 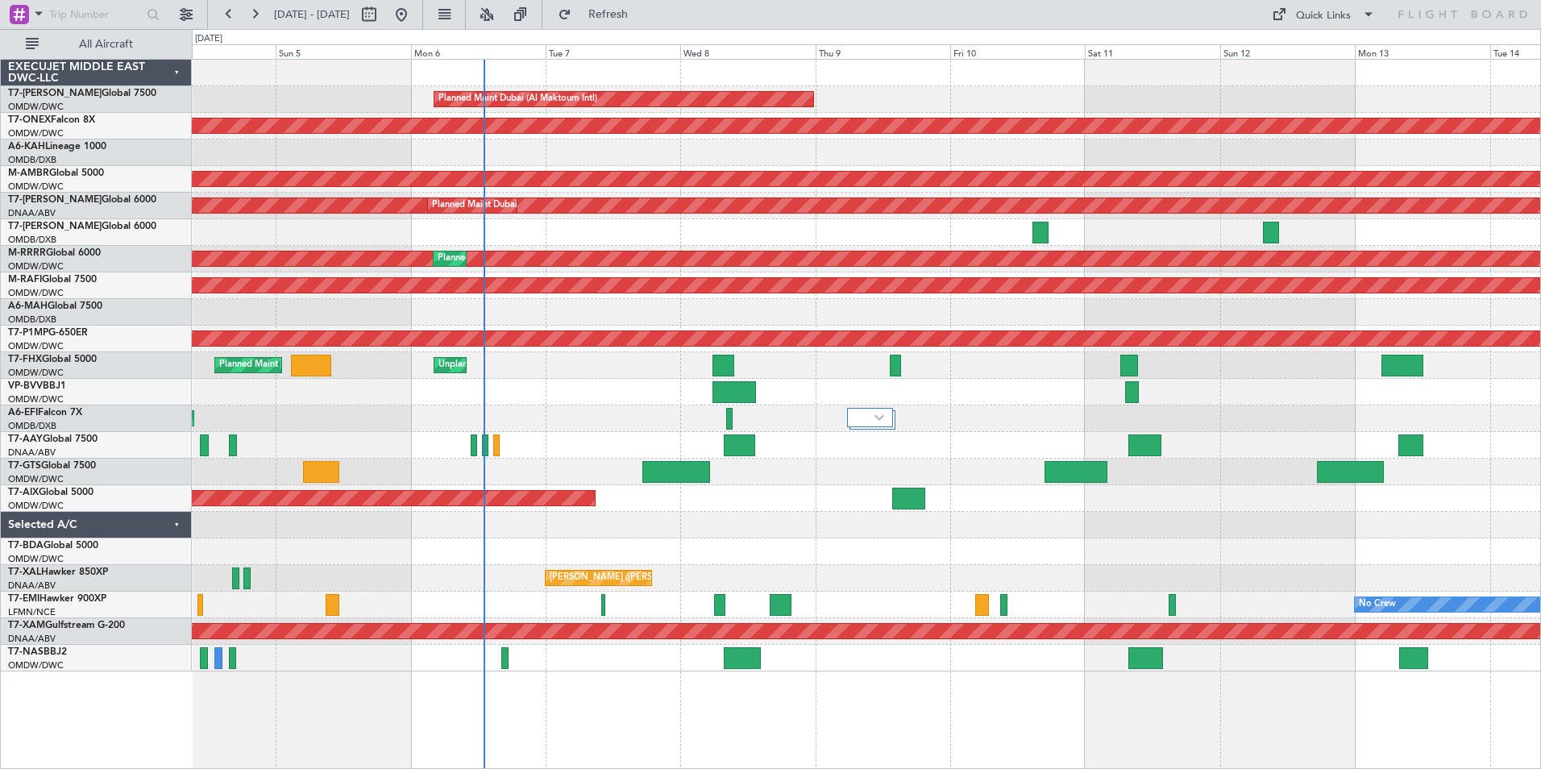 What do you see at coordinates (37, 652) in the screenshot?
I see `a: T7-NASBBJ2` at bounding box center [37, 652].